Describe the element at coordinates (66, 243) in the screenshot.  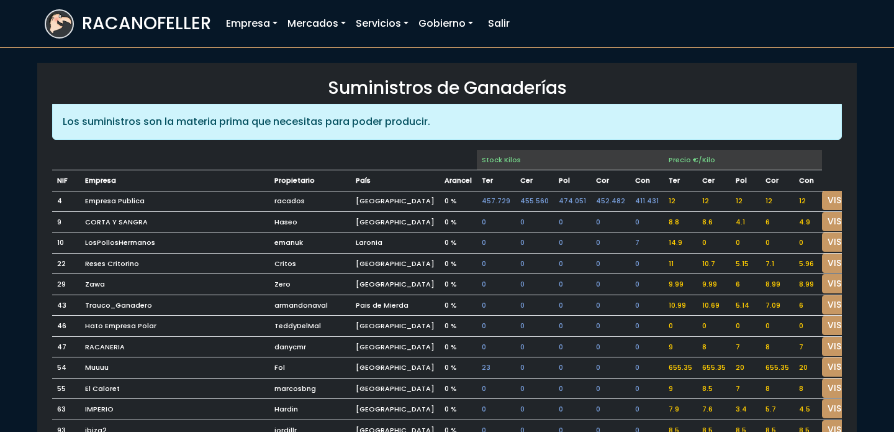
I see `td: 10` at that location.